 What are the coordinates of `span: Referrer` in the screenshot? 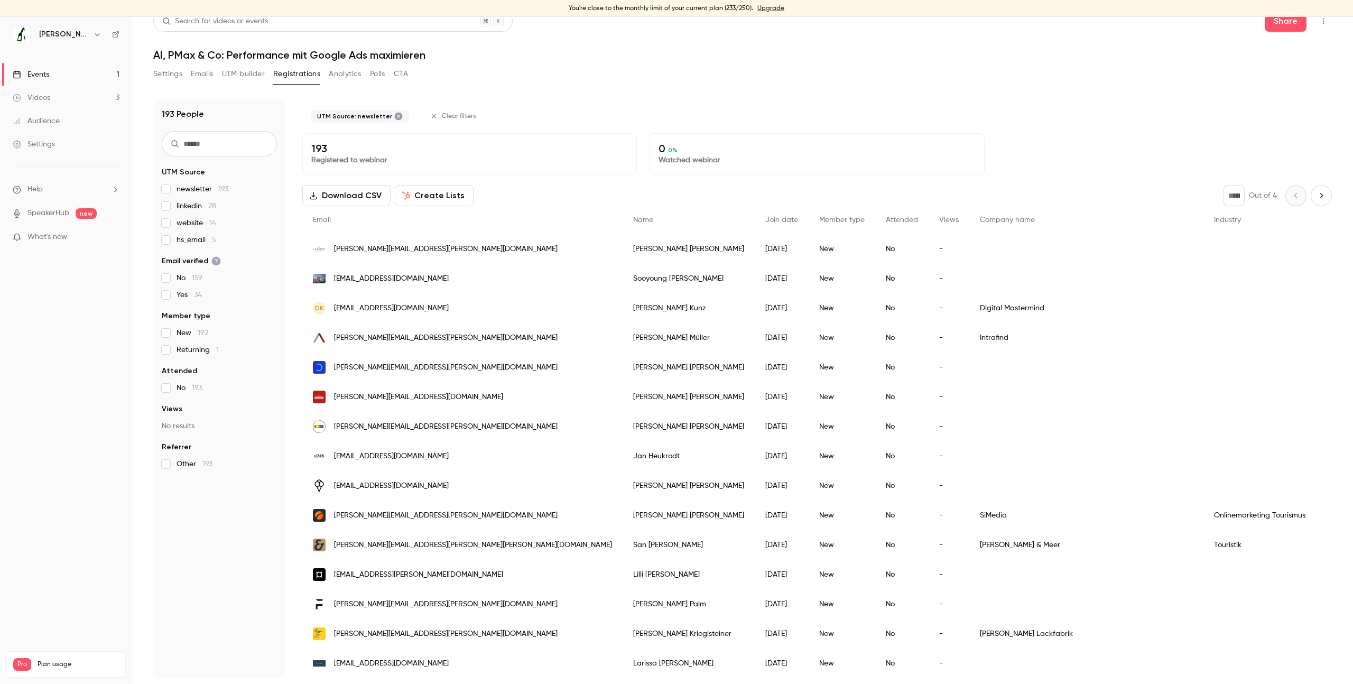 It's located at (176, 447).